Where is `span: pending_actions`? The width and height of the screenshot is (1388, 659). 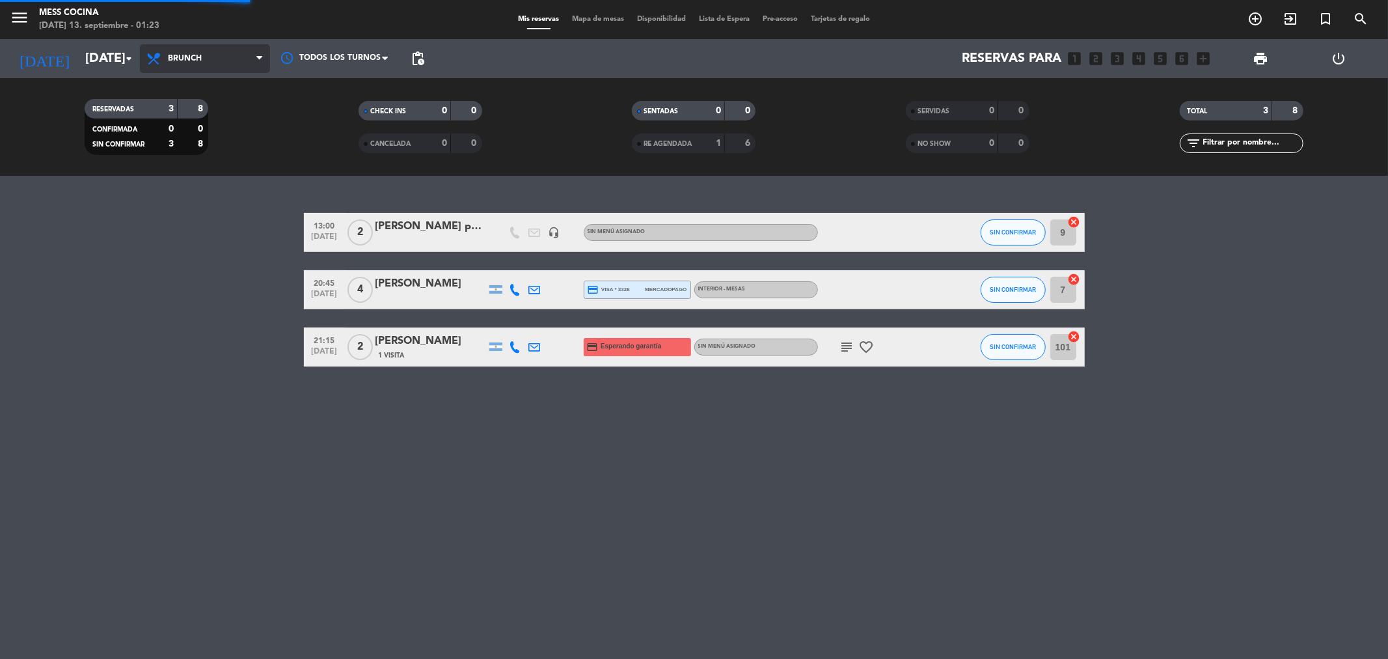 span: pending_actions is located at coordinates (418, 59).